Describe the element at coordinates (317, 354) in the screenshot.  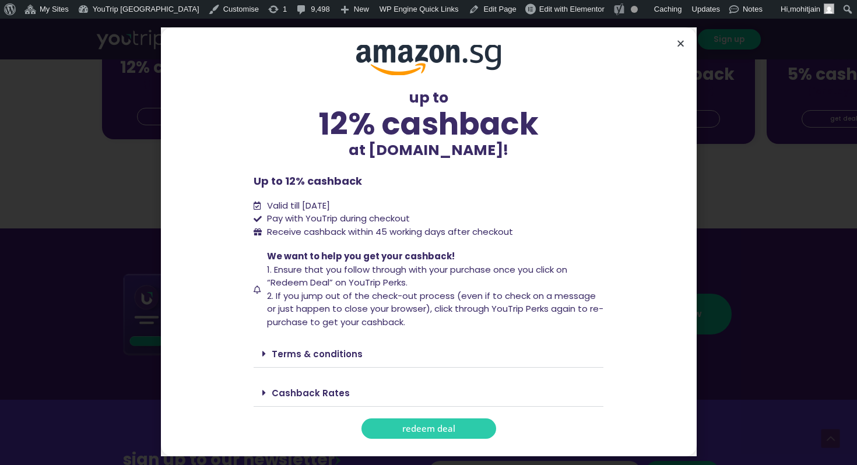
I see `a: Terms & conditions` at that location.